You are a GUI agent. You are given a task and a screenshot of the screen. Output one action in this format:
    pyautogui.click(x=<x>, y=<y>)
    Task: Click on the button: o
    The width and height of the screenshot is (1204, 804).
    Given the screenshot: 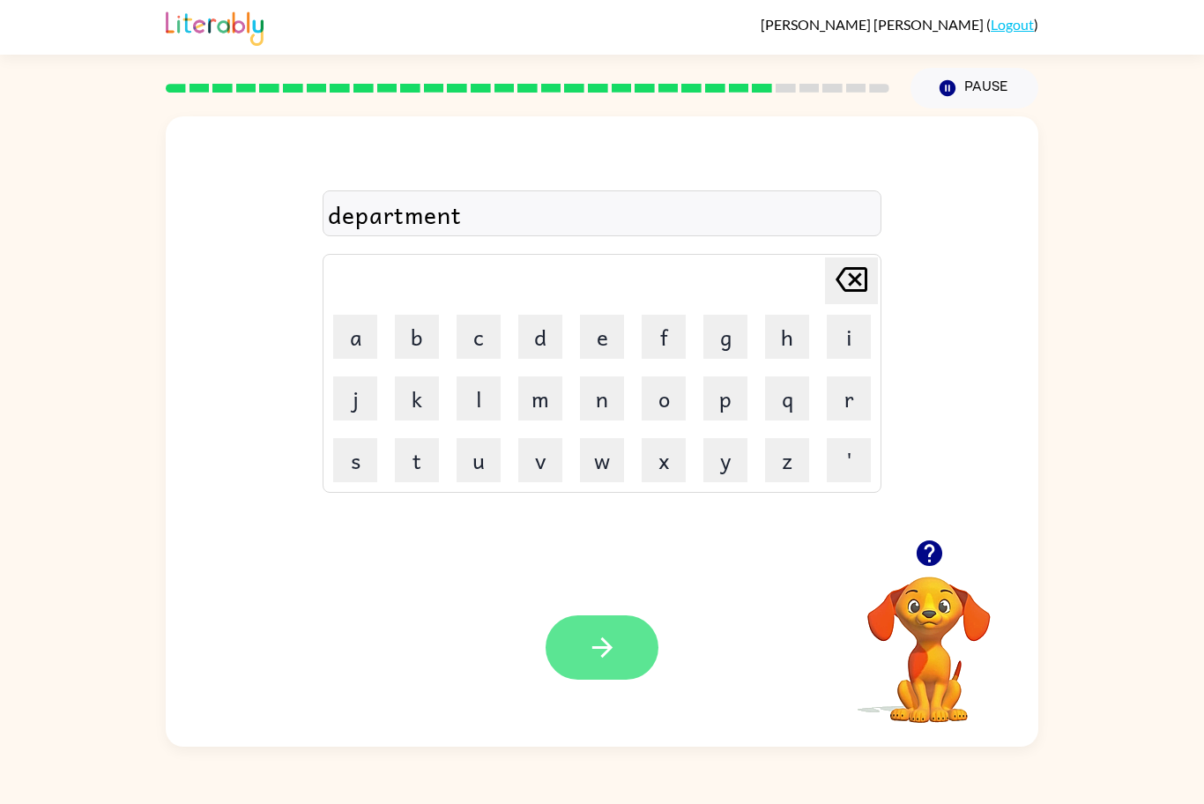 What is the action you would take?
    pyautogui.click(x=664, y=398)
    